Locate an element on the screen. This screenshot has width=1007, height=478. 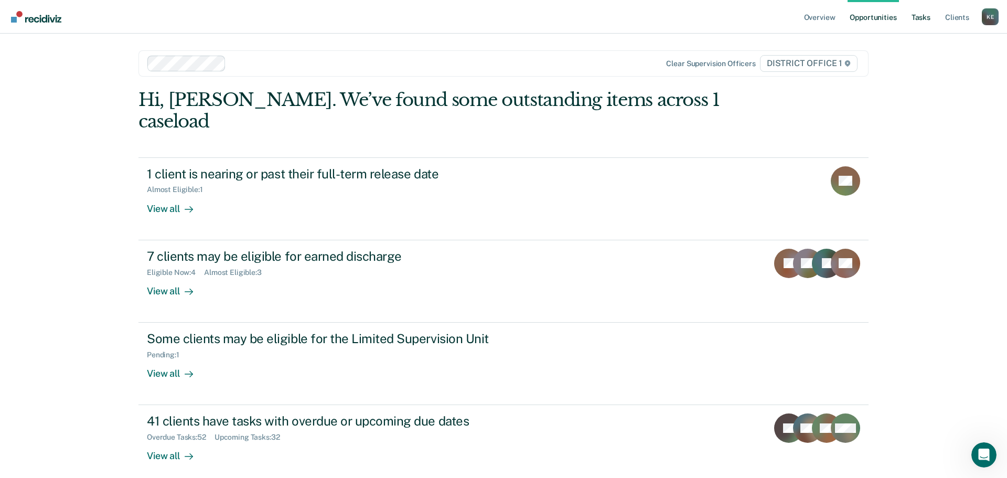
div: Clear supervision officers is located at coordinates (711, 63).